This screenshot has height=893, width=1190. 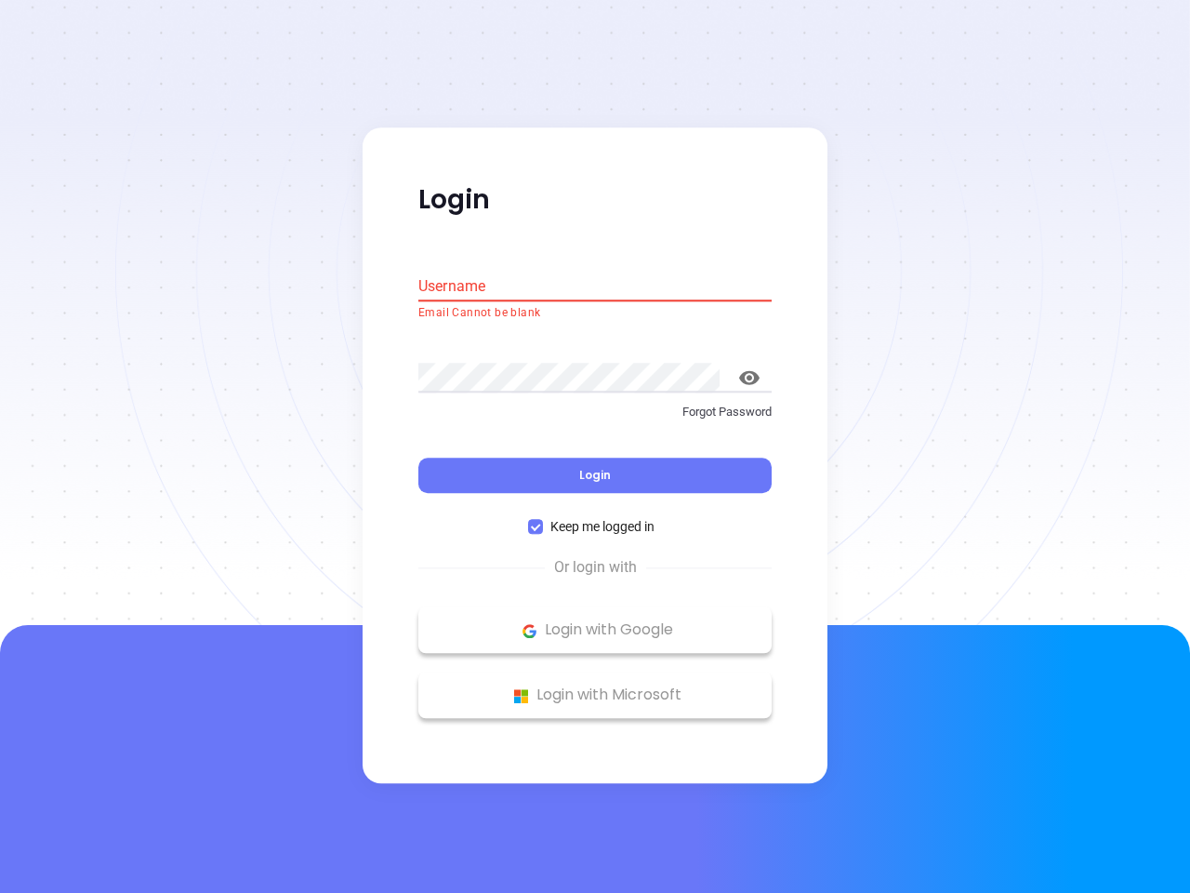 I want to click on p: Login, so click(x=595, y=200).